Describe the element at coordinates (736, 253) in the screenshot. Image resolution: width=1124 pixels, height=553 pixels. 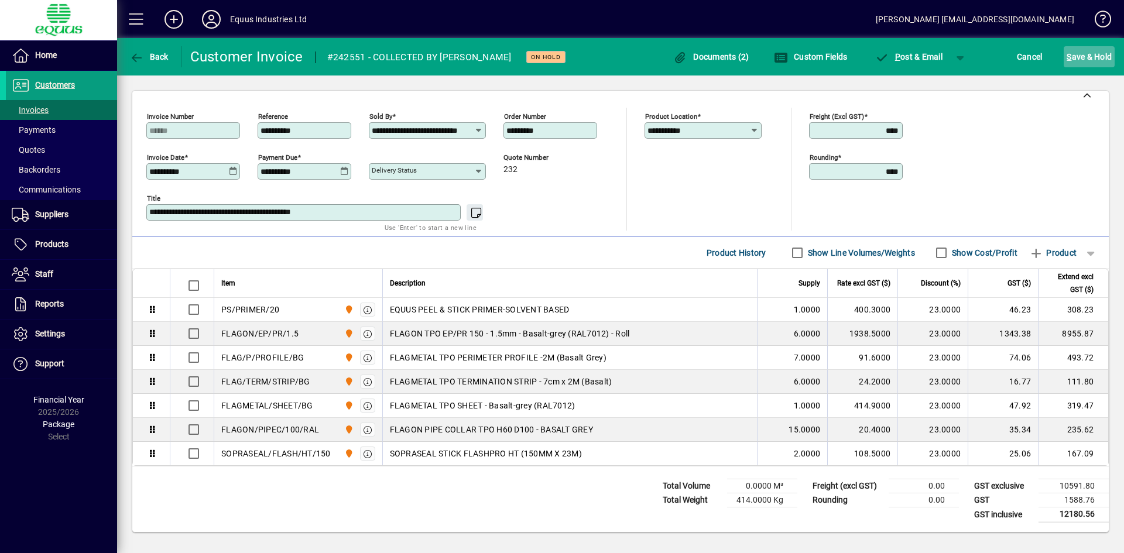
I see `span: Product History` at that location.